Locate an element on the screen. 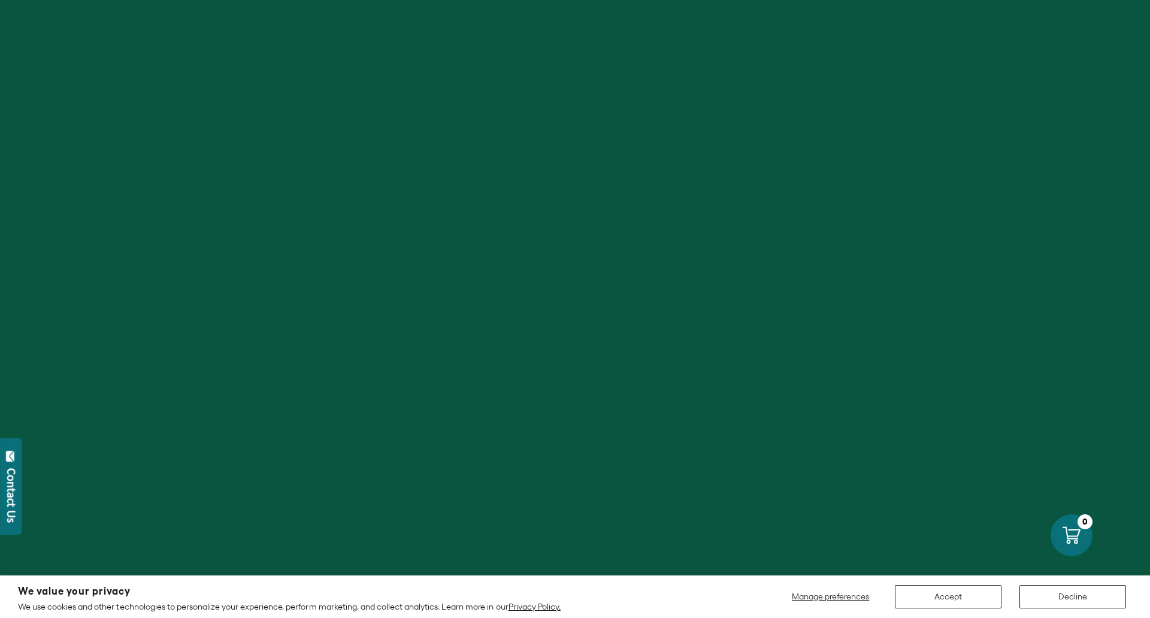 This screenshot has height=618, width=1150. div: 0 is located at coordinates (1085, 521).